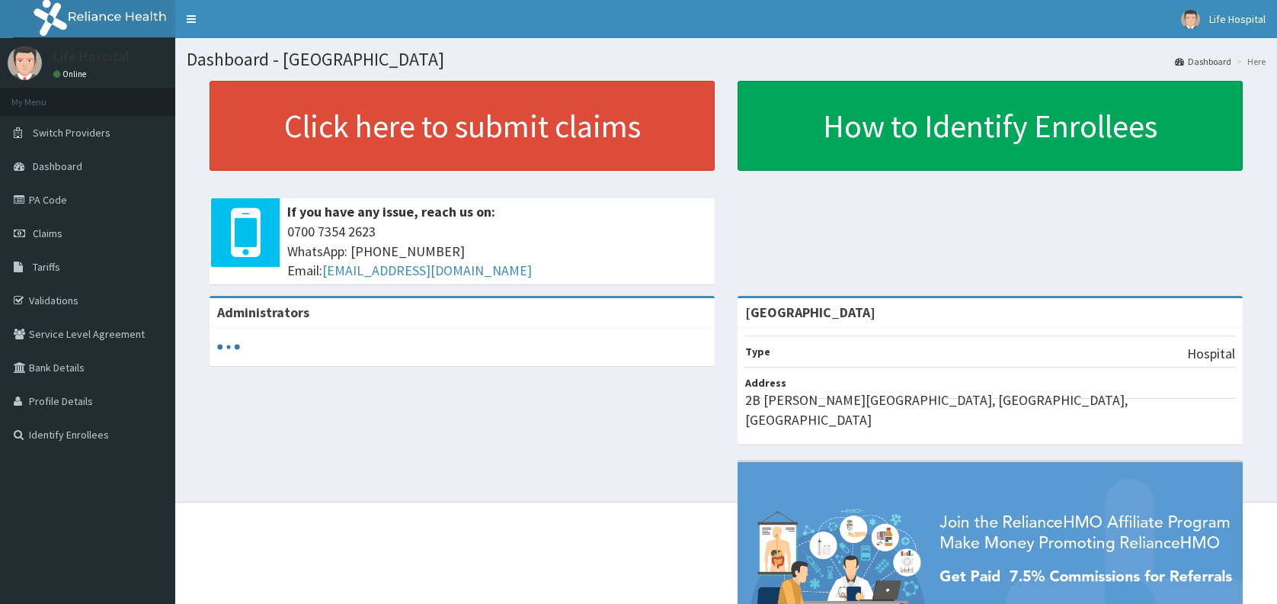 The width and height of the screenshot is (1277, 604). What do you see at coordinates (72, 133) in the screenshot?
I see `span: Switch Providers` at bounding box center [72, 133].